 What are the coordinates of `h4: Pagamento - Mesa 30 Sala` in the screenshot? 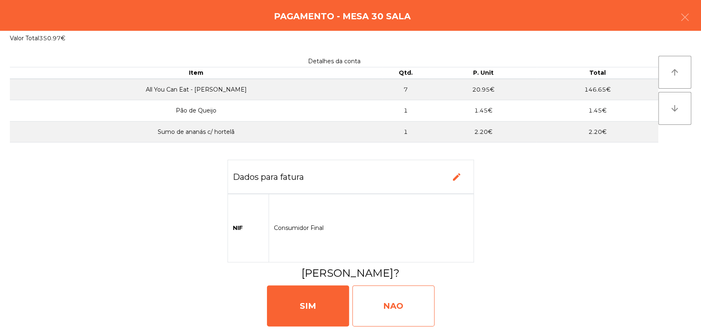 It's located at (342, 16).